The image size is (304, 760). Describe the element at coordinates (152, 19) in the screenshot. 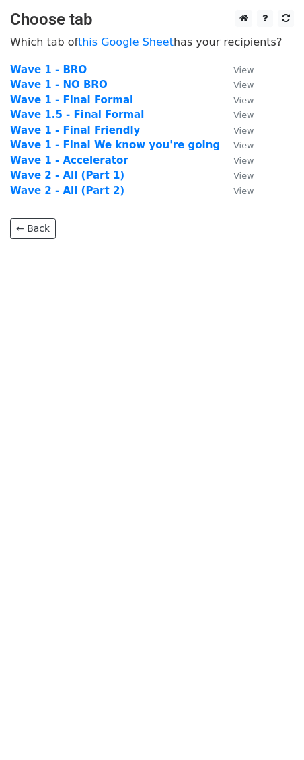

I see `h3: Choose tab` at that location.